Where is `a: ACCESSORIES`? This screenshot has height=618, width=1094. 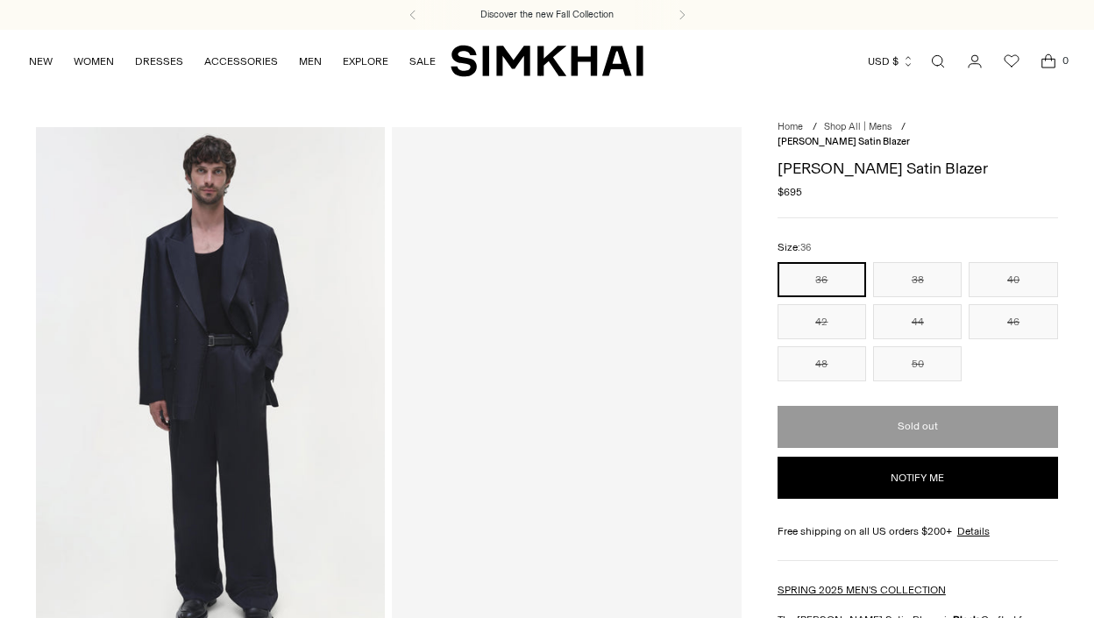
a: ACCESSORIES is located at coordinates (241, 61).